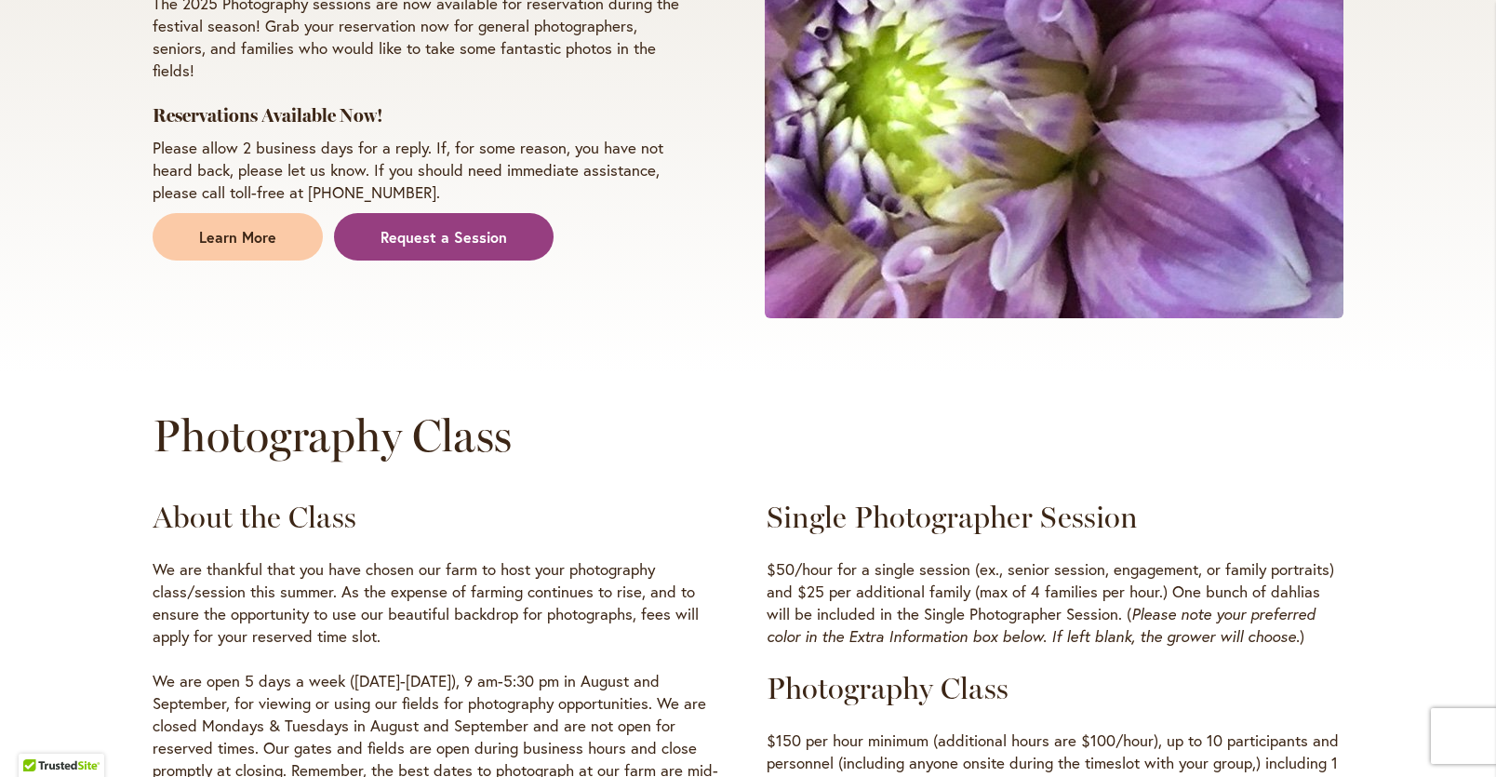 Image resolution: width=1496 pixels, height=777 pixels. I want to click on p: $50/hour for a single session (ex., senior session, engagement, or family portraits) and $25 per ..., so click(1055, 603).